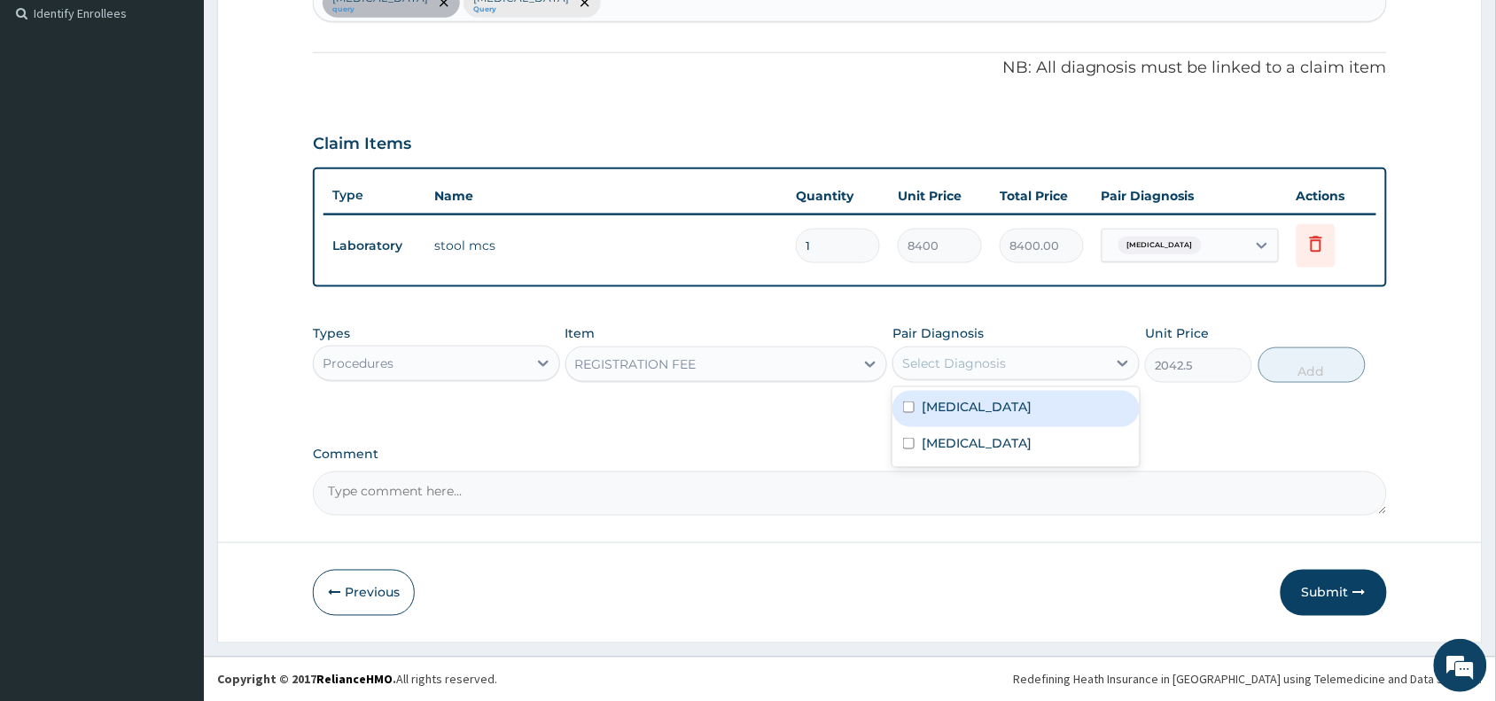 This screenshot has width=1496, height=701. I want to click on div: REGISTRATION FEE, so click(635, 364).